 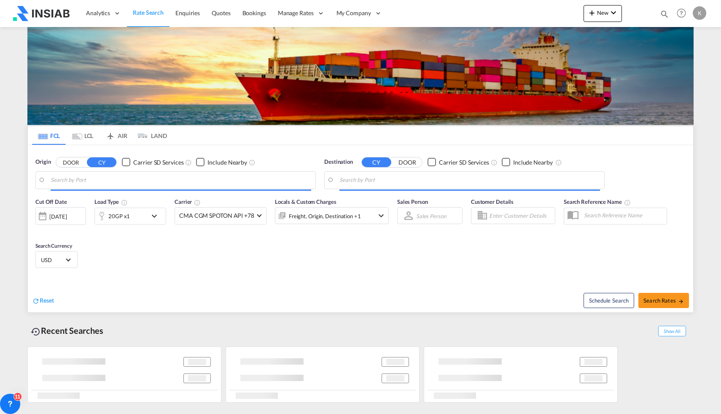 I want to click on div: K, so click(x=700, y=13).